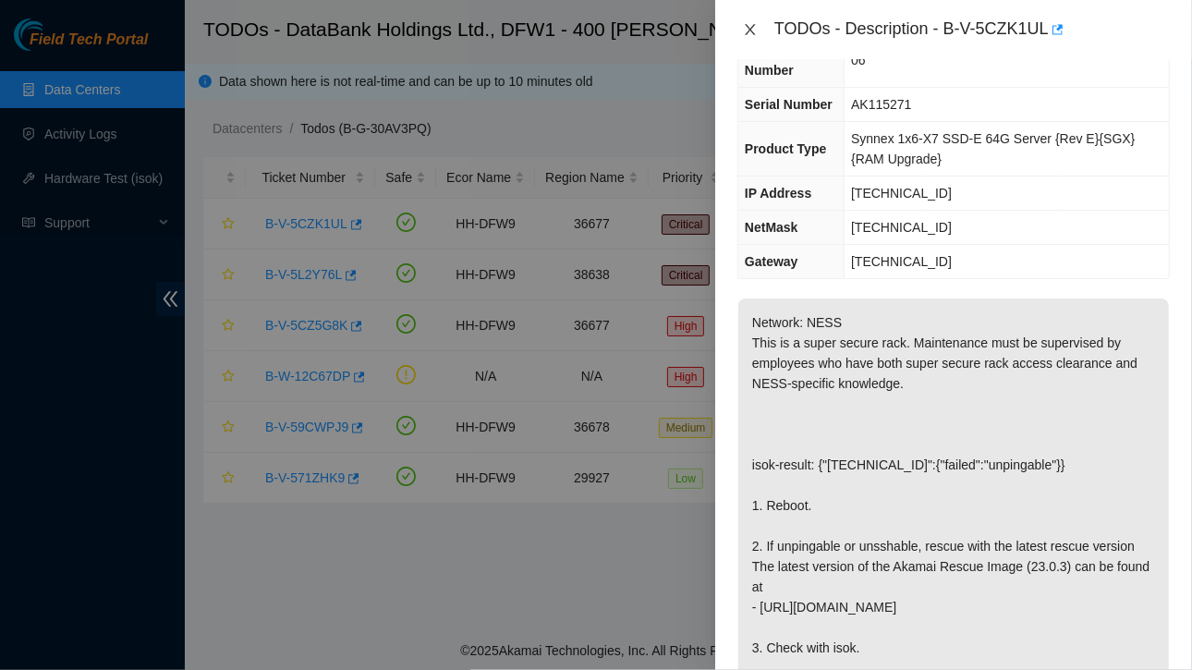 The height and width of the screenshot is (670, 1192). What do you see at coordinates (785, 149) in the screenshot?
I see `span: Product Type` at bounding box center [785, 149].